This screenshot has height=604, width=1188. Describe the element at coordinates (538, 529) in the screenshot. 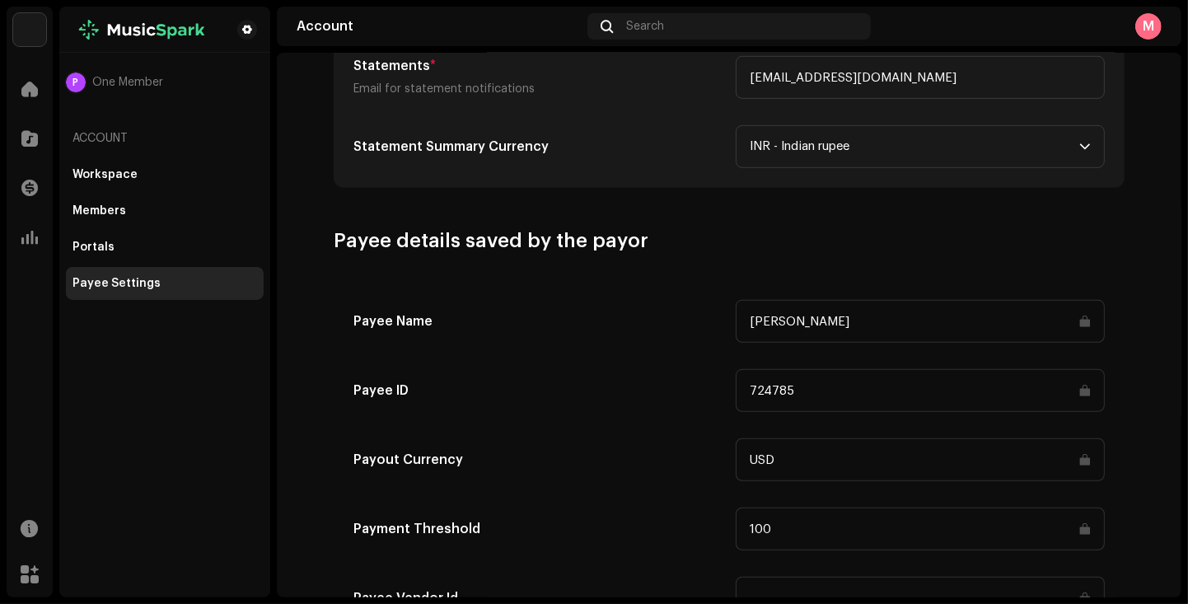

I see `h5: Payment Threshold` at that location.